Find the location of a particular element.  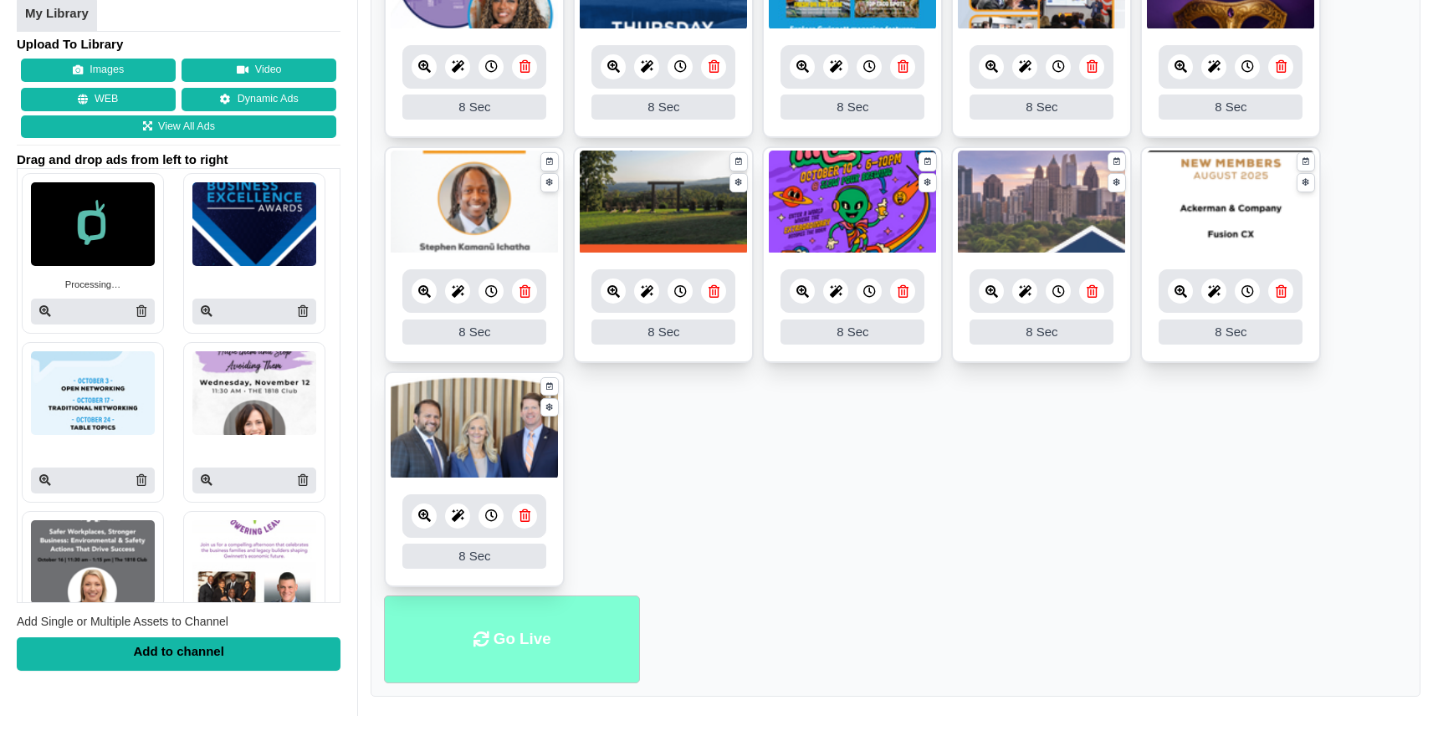

img: 4.238 mb is located at coordinates (663, 202).